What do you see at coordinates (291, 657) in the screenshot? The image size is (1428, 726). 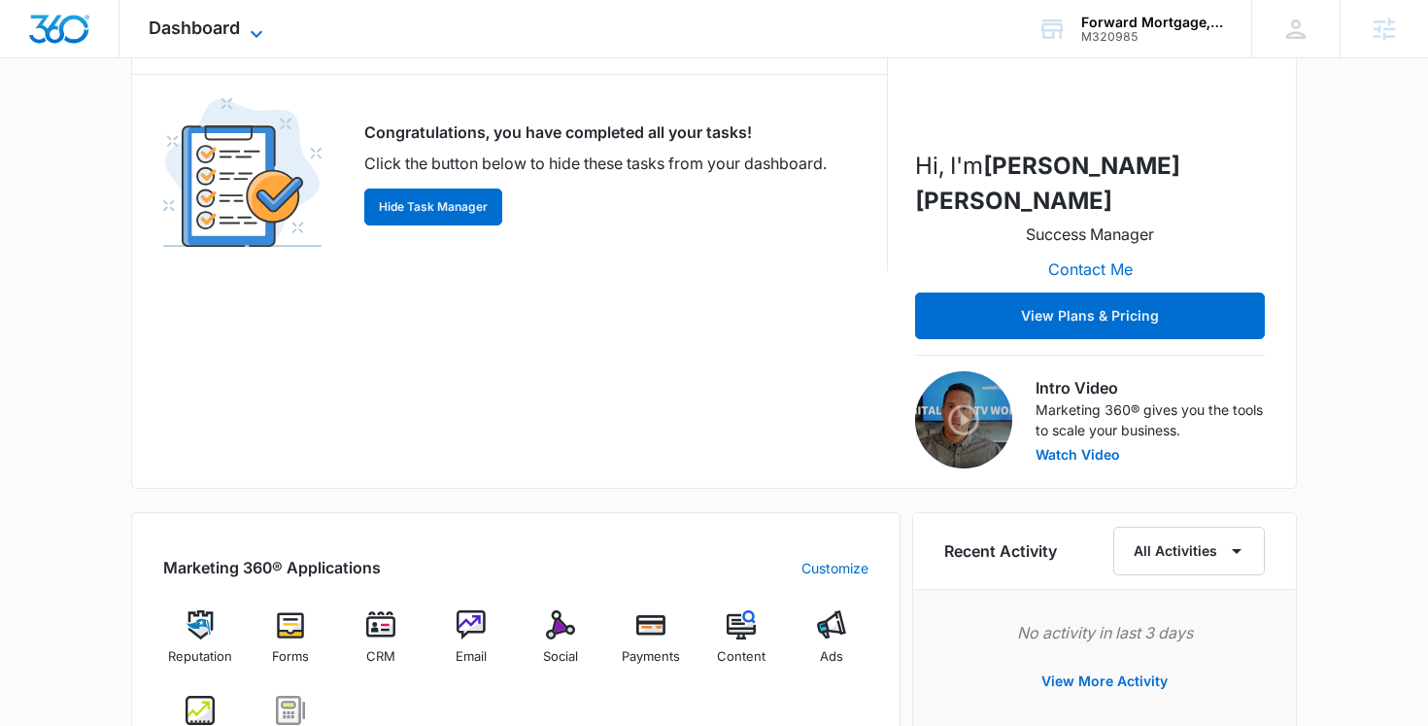 I see `span: Forms` at bounding box center [291, 657].